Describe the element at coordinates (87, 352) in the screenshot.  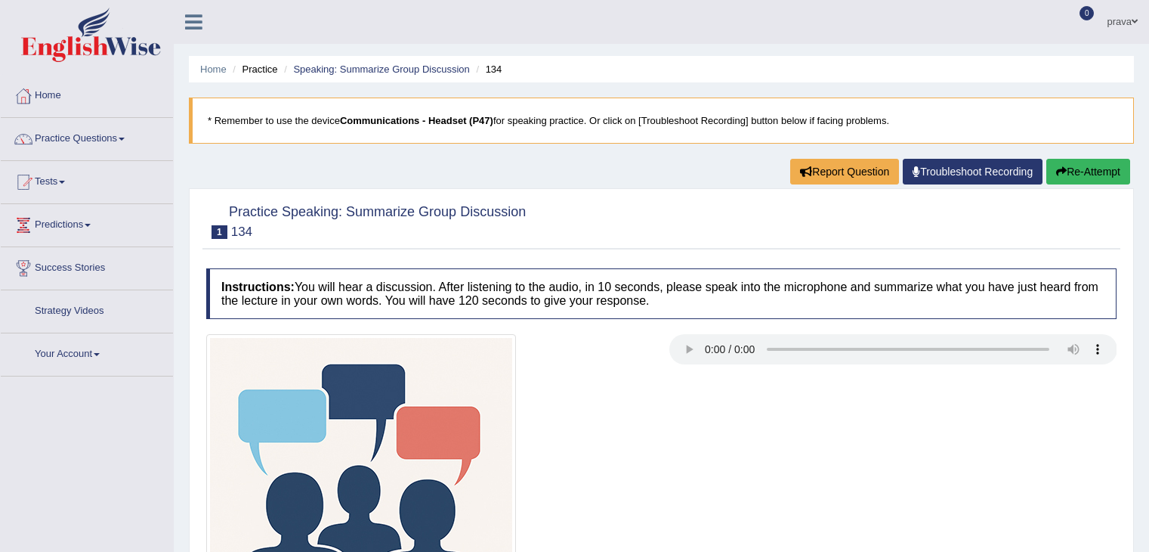
I see `a: Your Account` at that location.